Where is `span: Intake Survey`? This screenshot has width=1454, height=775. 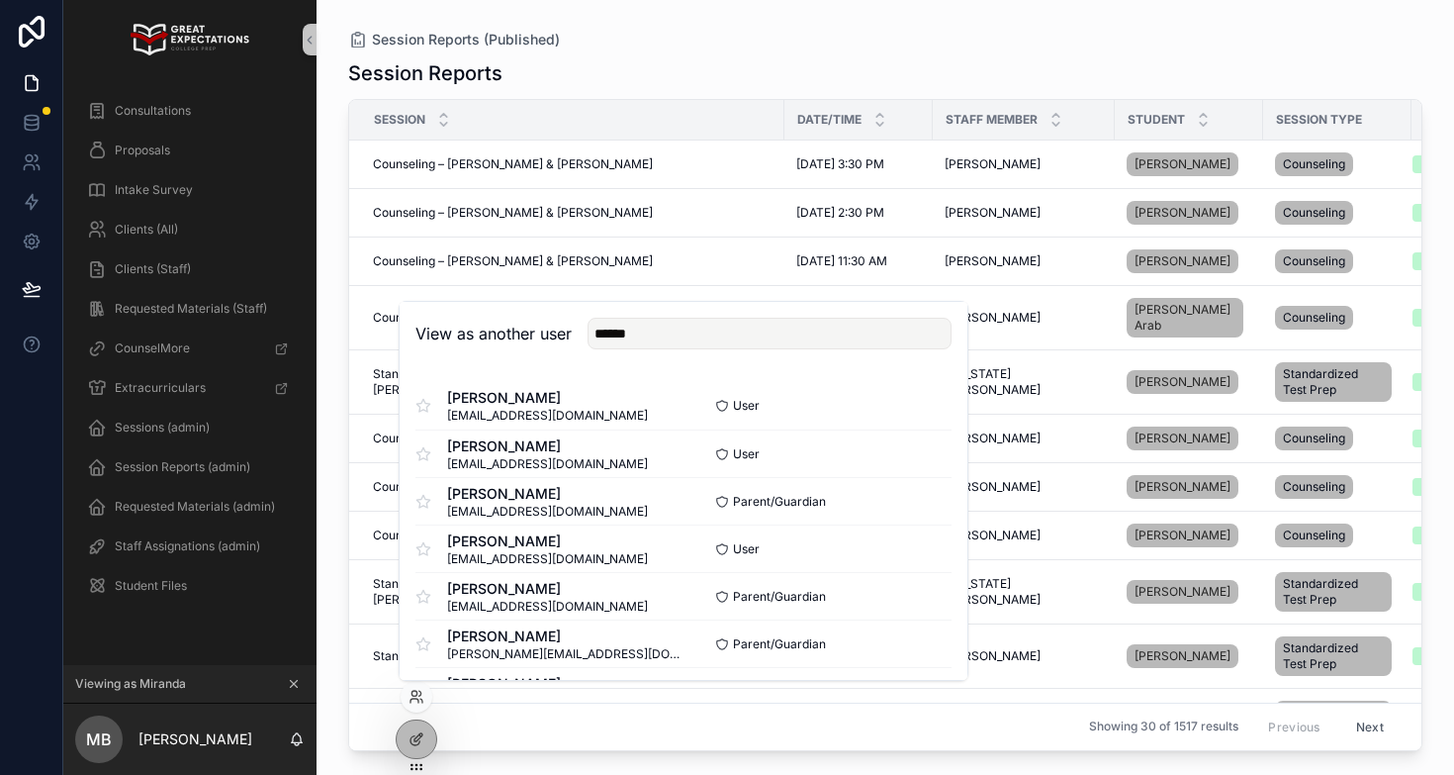
span: Intake Survey is located at coordinates (153, 190).